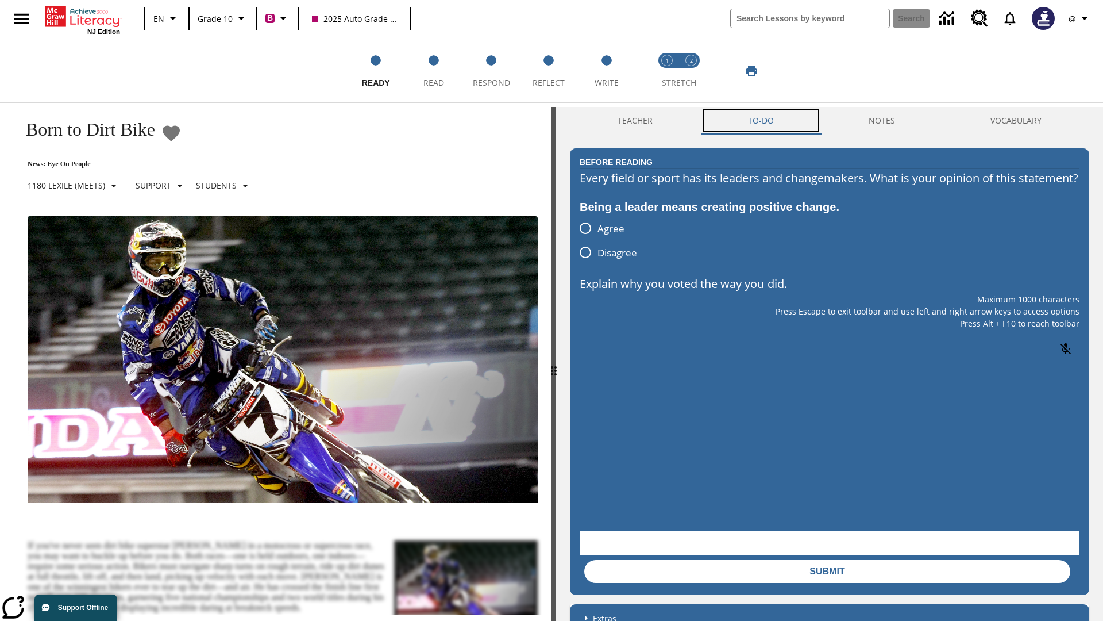 The width and height of the screenshot is (1103, 621). Describe the element at coordinates (159, 18) in the screenshot. I see `span: EN` at that location.